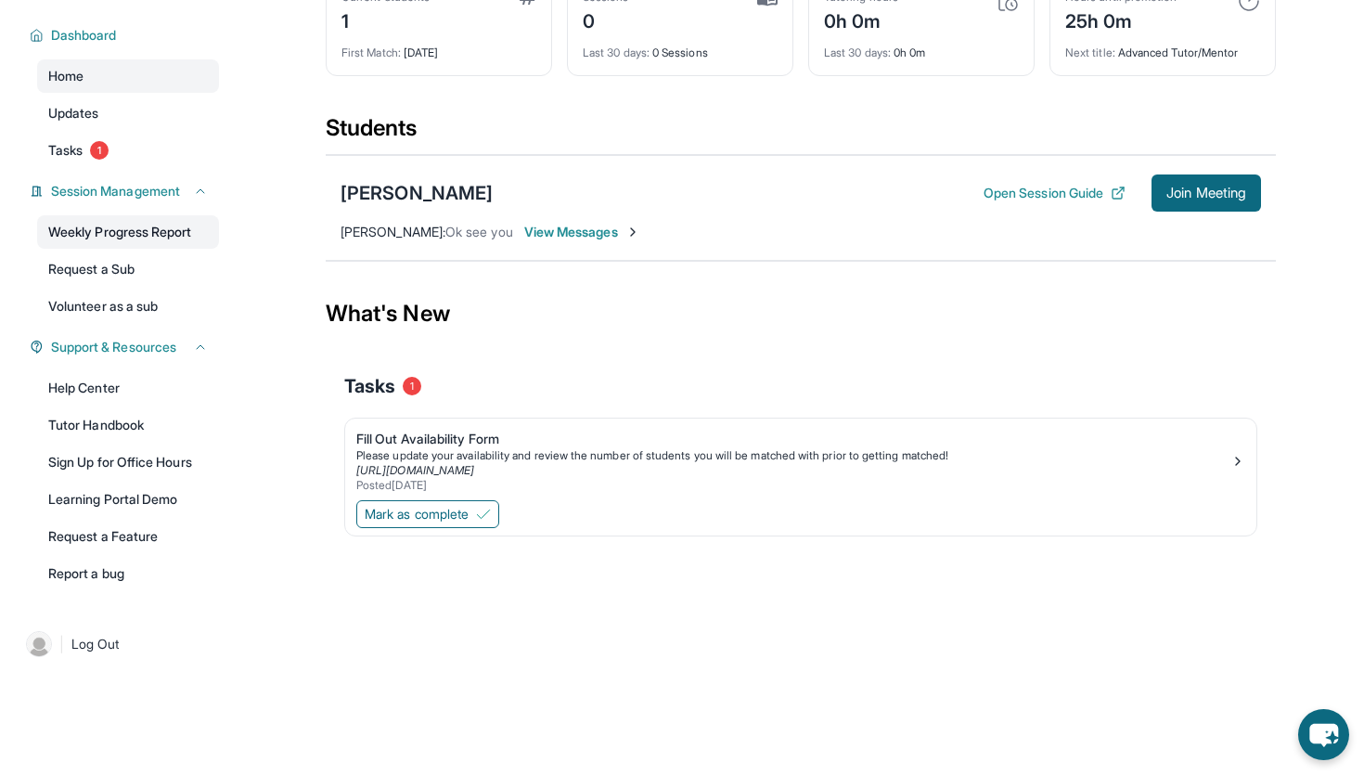 This screenshot has height=775, width=1364. Describe the element at coordinates (128, 232) in the screenshot. I see `a: Weekly Progress Report` at that location.